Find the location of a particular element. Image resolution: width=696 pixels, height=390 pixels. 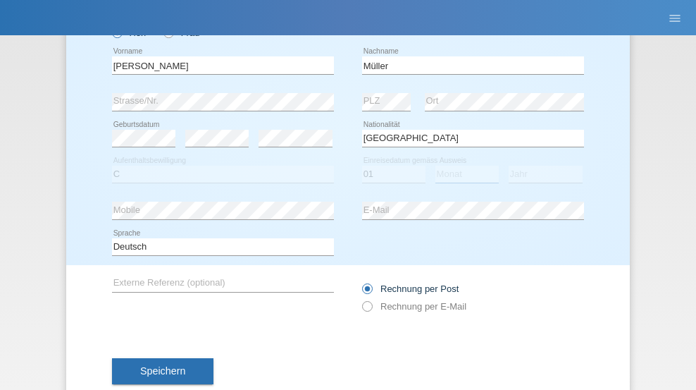

label: Rechnung per E-Mail is located at coordinates (414, 306).